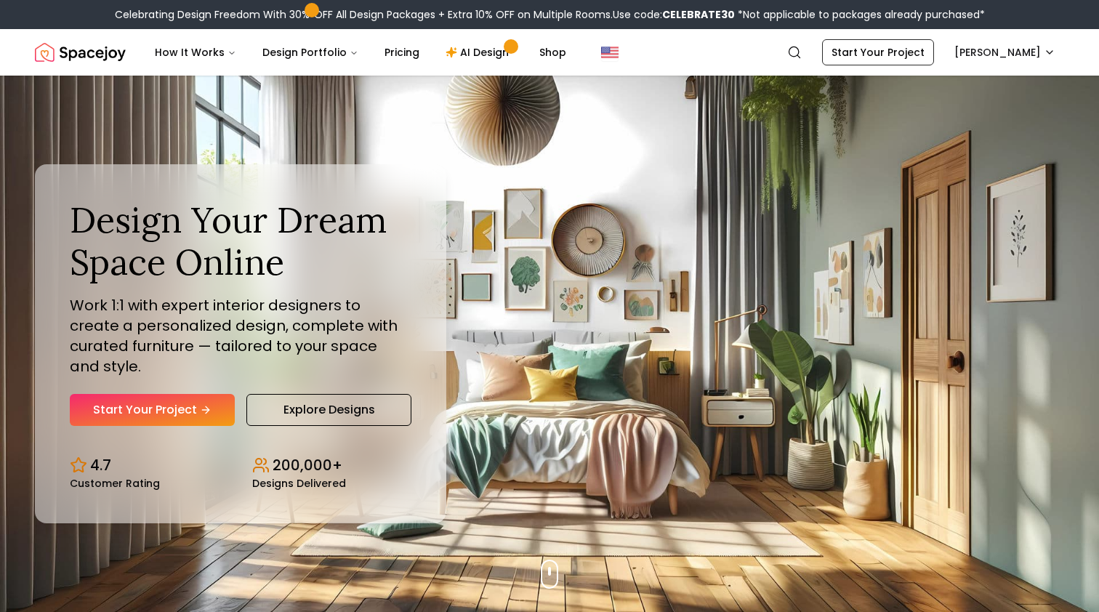 The image size is (1099, 612). What do you see at coordinates (553, 52) in the screenshot?
I see `a: Shop` at bounding box center [553, 52].